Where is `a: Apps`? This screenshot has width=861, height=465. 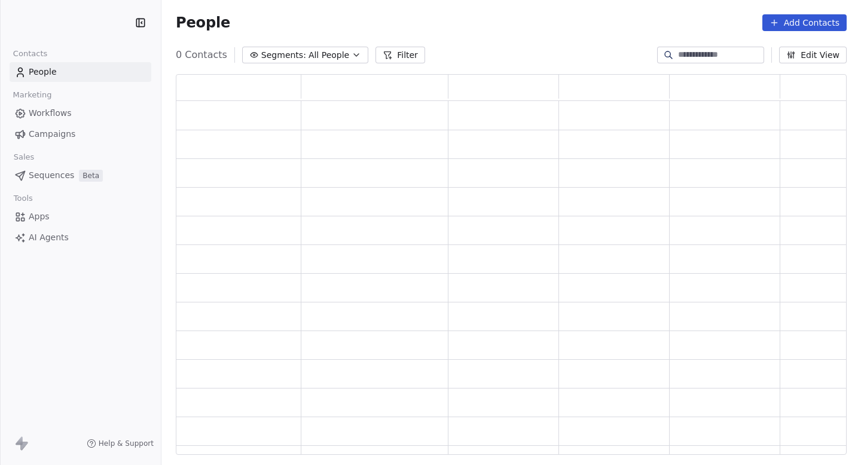 a: Apps is located at coordinates (80, 216).